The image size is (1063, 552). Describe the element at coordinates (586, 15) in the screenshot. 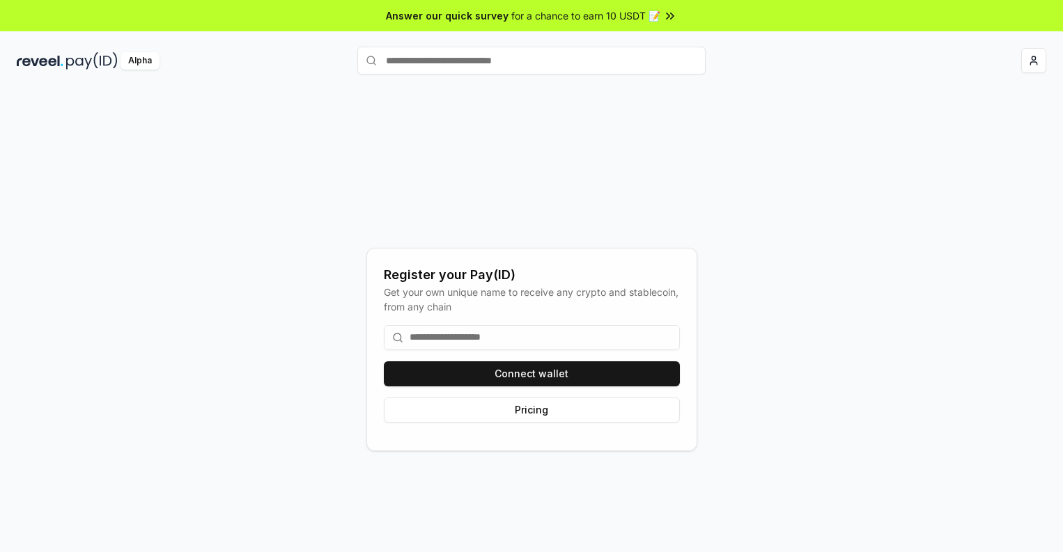

I see `span: for a chance to earn 10 USDT 📝` at that location.